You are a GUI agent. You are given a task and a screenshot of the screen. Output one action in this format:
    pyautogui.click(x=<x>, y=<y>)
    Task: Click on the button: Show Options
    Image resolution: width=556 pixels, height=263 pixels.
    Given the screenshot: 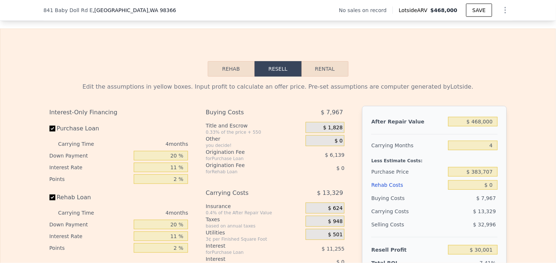 What is the action you would take?
    pyautogui.click(x=505, y=10)
    